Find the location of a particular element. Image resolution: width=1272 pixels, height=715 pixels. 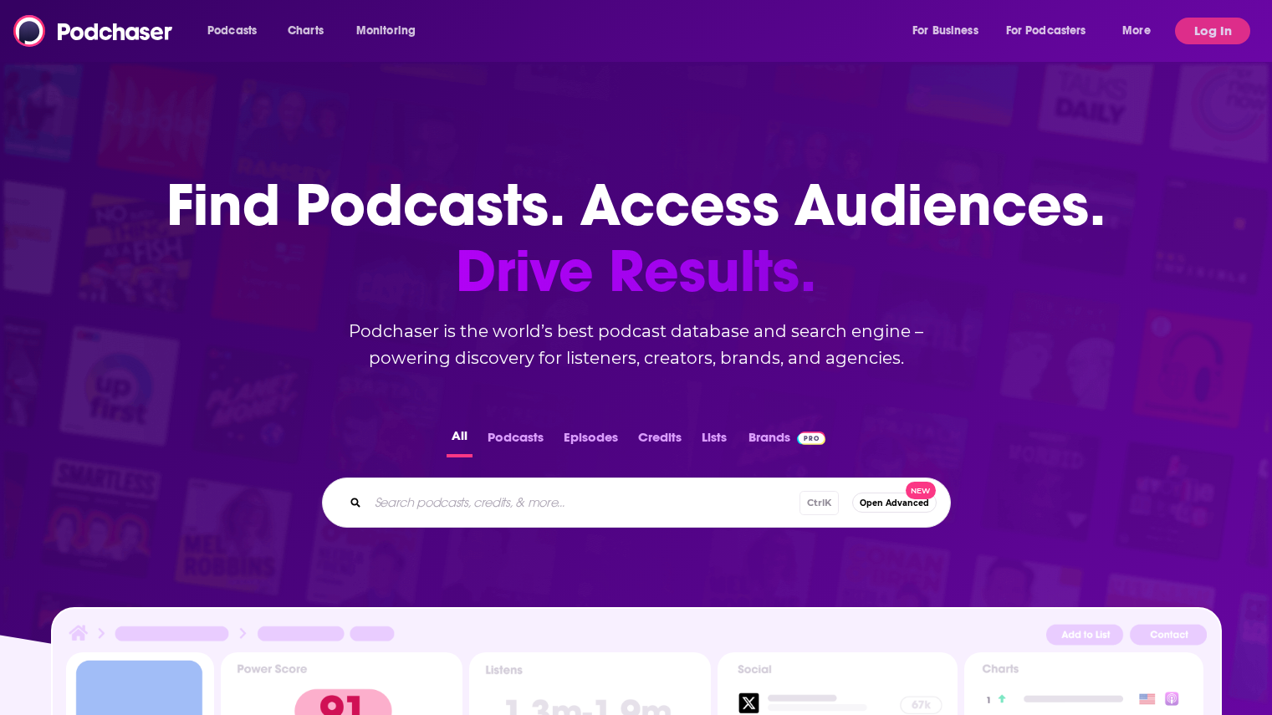

button: Lists is located at coordinates (714, 441).